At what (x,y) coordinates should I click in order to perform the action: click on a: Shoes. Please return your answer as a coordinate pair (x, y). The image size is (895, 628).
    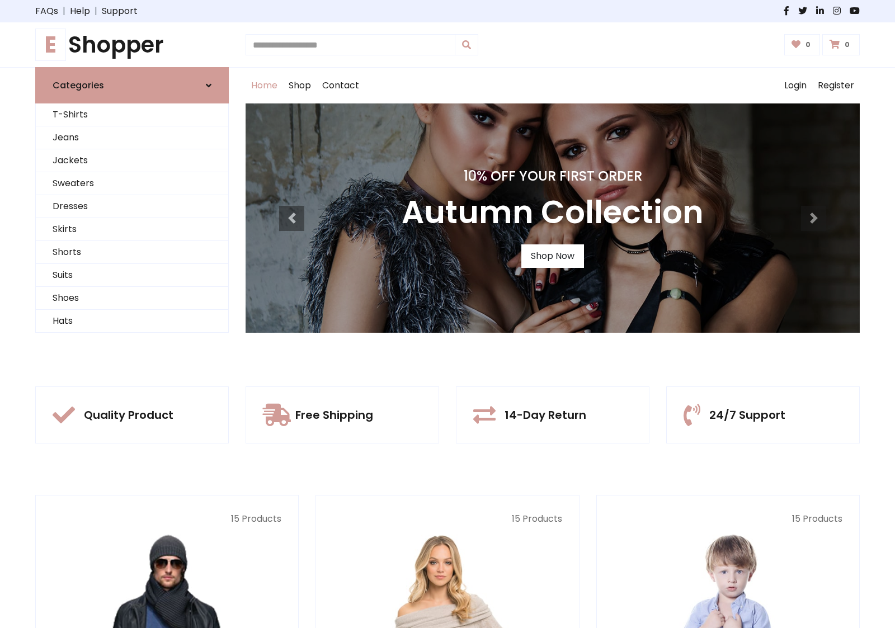
    Looking at the image, I should click on (132, 298).